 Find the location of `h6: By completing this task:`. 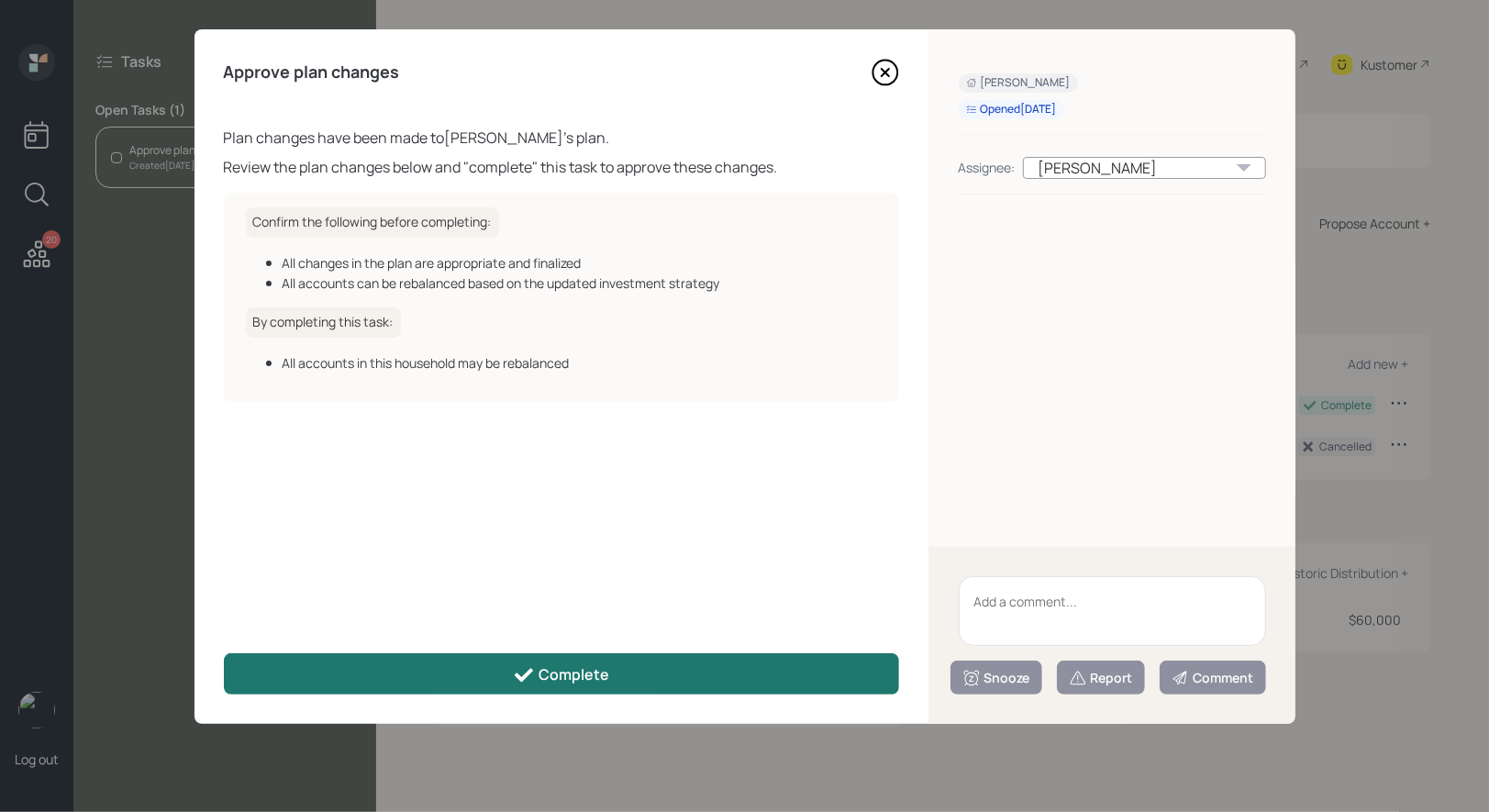

h6: By completing this task: is located at coordinates (323, 322).